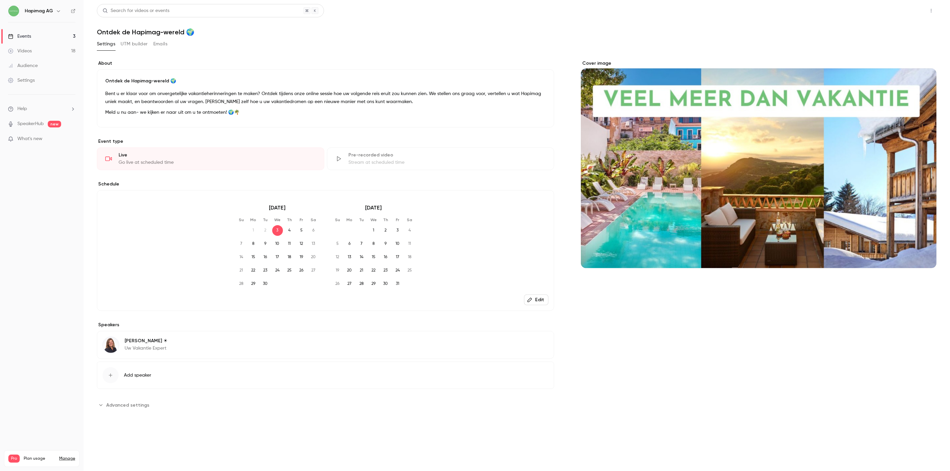  I want to click on p: Event type, so click(325, 142).